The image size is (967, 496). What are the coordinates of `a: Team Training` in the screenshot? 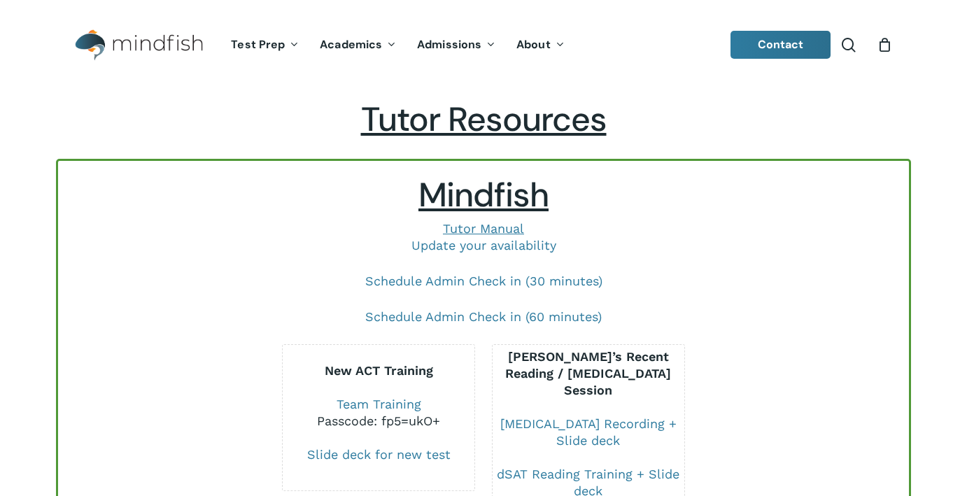 It's located at (379, 404).